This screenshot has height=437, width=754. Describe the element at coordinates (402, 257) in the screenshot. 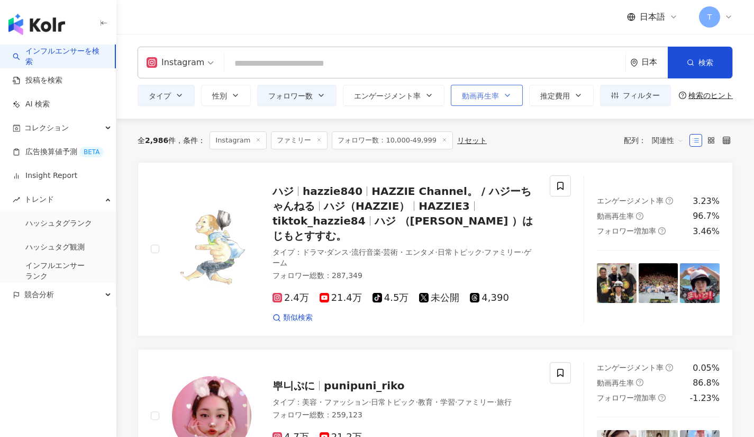

I see `span: ゲーム` at that location.